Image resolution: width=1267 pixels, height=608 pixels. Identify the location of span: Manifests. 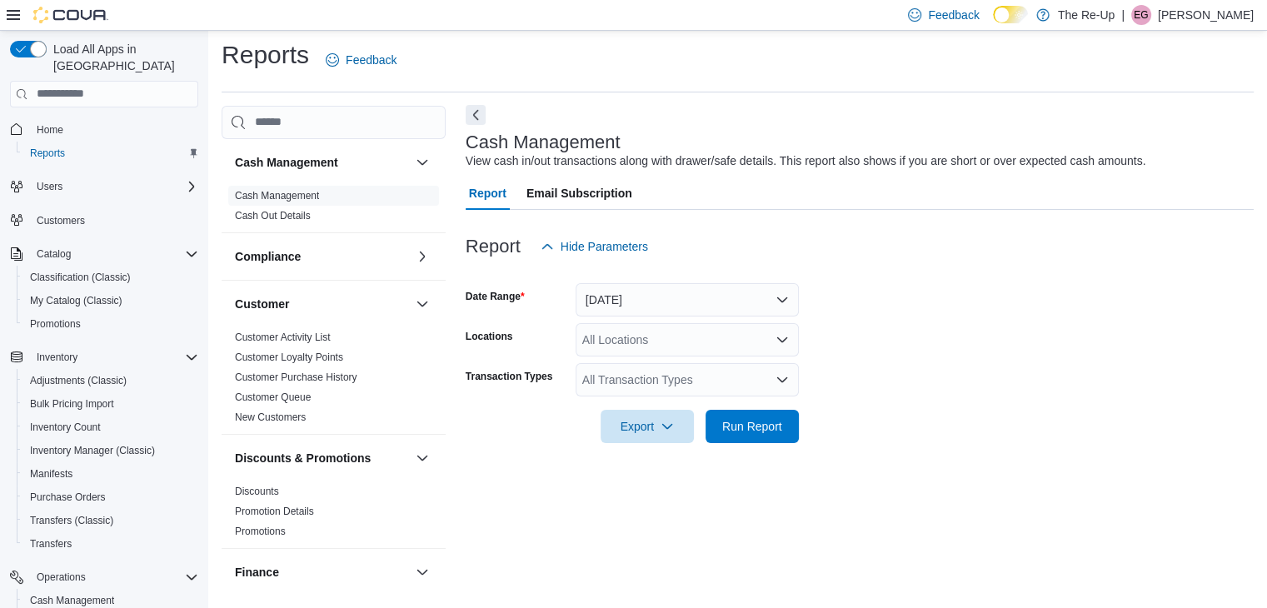
(111, 474).